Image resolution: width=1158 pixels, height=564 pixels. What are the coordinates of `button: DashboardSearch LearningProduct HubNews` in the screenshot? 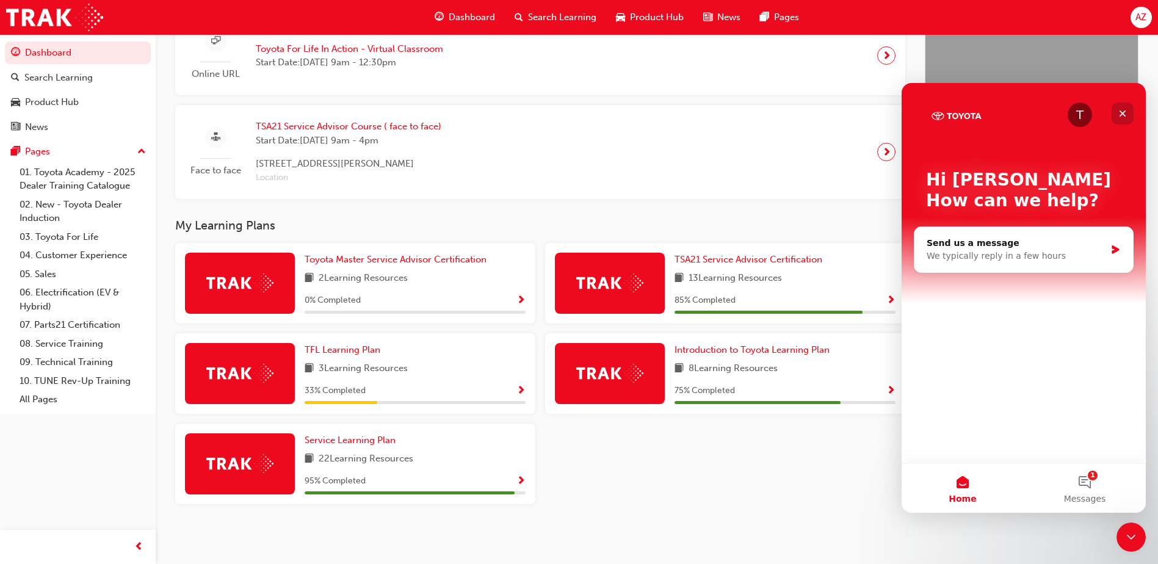 It's located at (78, 90).